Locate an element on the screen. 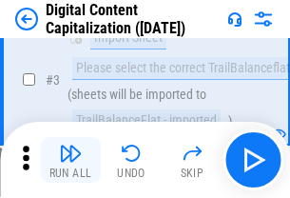  img: Undo is located at coordinates (131, 153).